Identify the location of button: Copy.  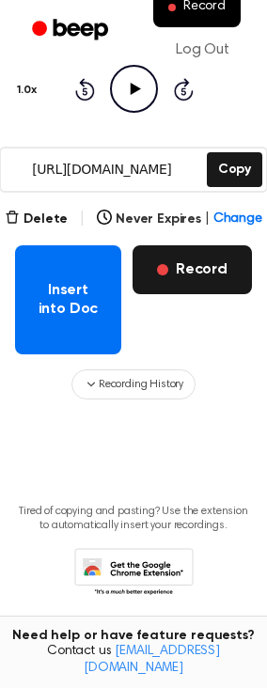
(234, 169).